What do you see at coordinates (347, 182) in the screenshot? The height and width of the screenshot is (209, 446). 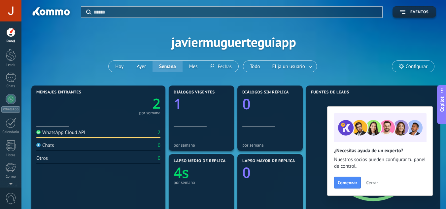 I see `span: Comenzar` at bounding box center [347, 182].